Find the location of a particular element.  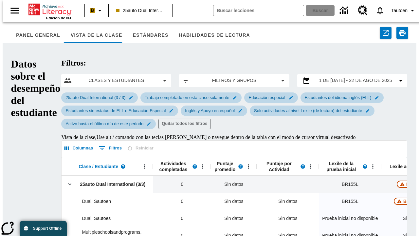

span: Actividades completadas is located at coordinates (173, 166).